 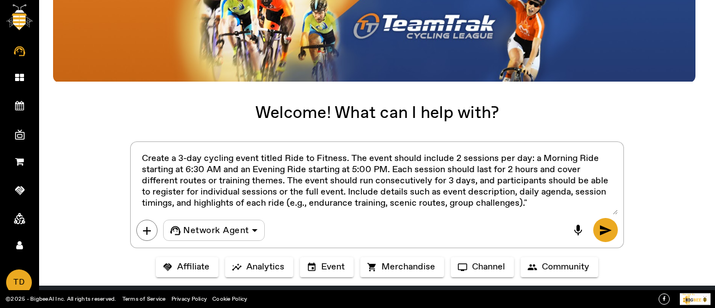 I want to click on tspan: r, so click(x=689, y=294).